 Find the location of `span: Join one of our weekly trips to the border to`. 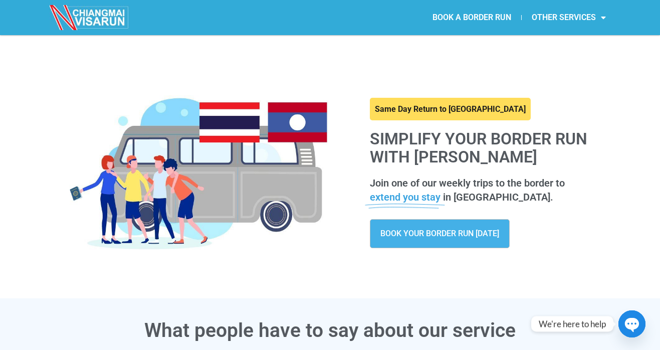

span: Join one of our weekly trips to the border to is located at coordinates (467, 183).